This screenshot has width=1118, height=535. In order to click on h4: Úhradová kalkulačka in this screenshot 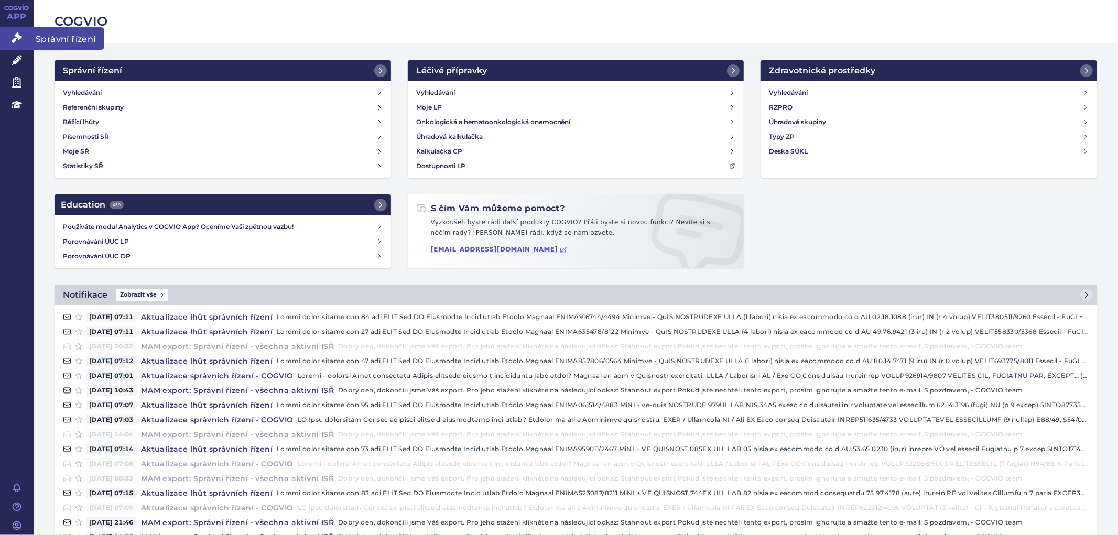, I will do `click(449, 137)`.